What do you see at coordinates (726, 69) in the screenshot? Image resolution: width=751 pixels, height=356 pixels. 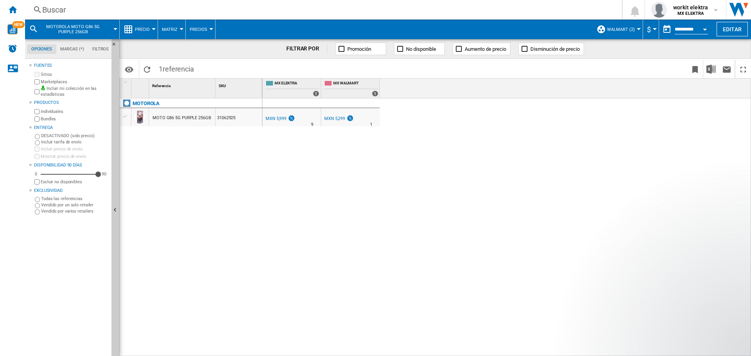 I see `button: Enviar este reporte por correo electrónico` at bounding box center [726, 69].